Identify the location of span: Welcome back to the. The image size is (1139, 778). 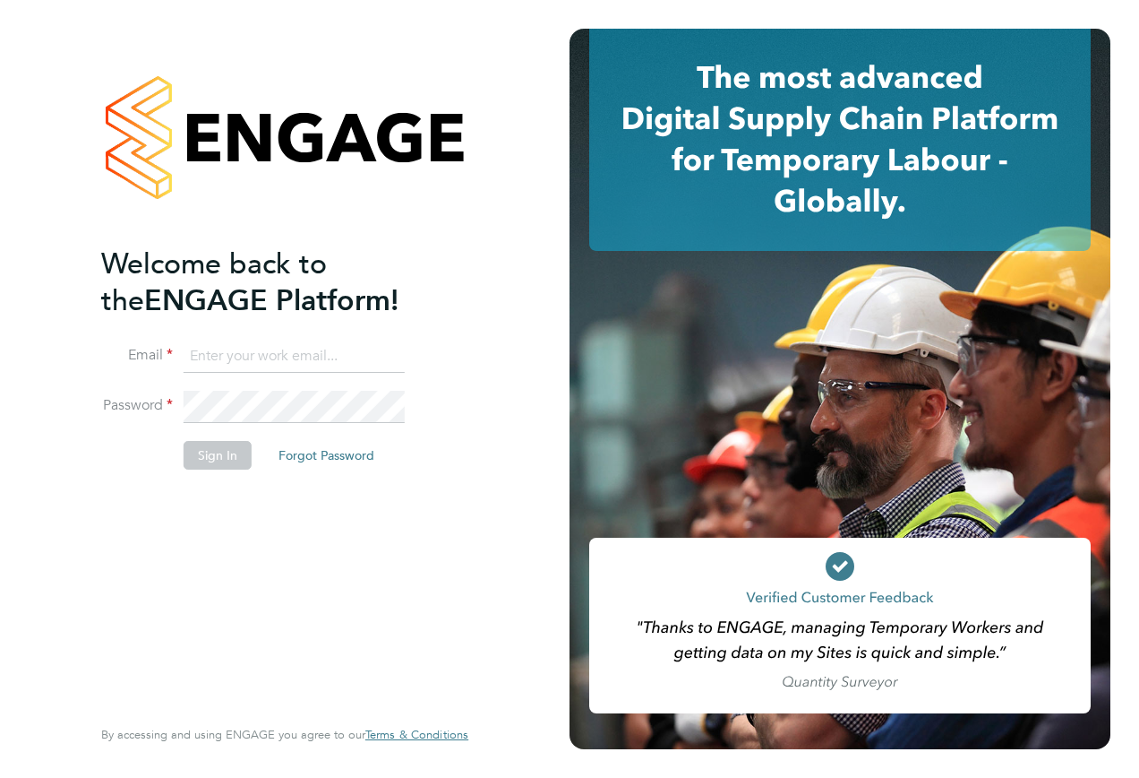
(214, 282).